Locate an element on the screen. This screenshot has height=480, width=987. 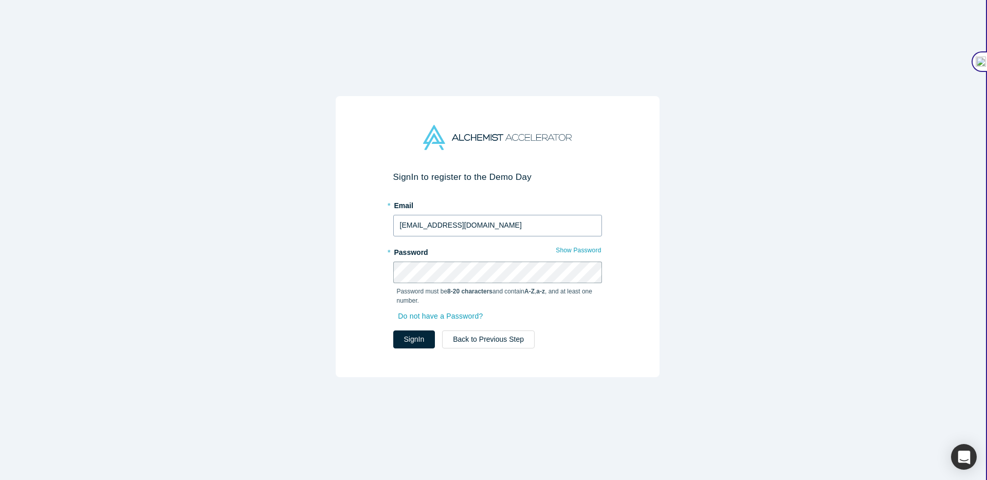
button: SignIn is located at coordinates (414, 339).